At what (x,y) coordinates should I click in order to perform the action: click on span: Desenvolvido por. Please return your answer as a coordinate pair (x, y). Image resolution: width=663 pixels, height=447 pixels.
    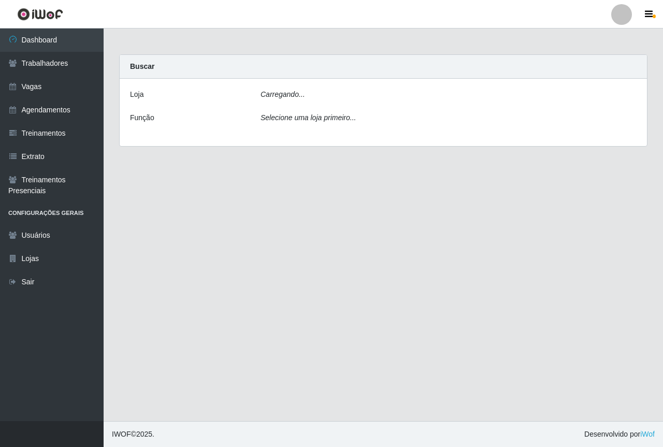
    Looking at the image, I should click on (619, 434).